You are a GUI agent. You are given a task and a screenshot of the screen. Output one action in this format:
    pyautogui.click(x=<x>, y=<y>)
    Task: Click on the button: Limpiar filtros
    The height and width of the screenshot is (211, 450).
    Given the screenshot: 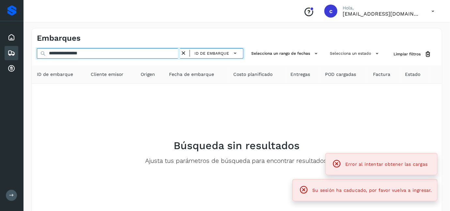 What is the action you would take?
    pyautogui.click(x=413, y=54)
    